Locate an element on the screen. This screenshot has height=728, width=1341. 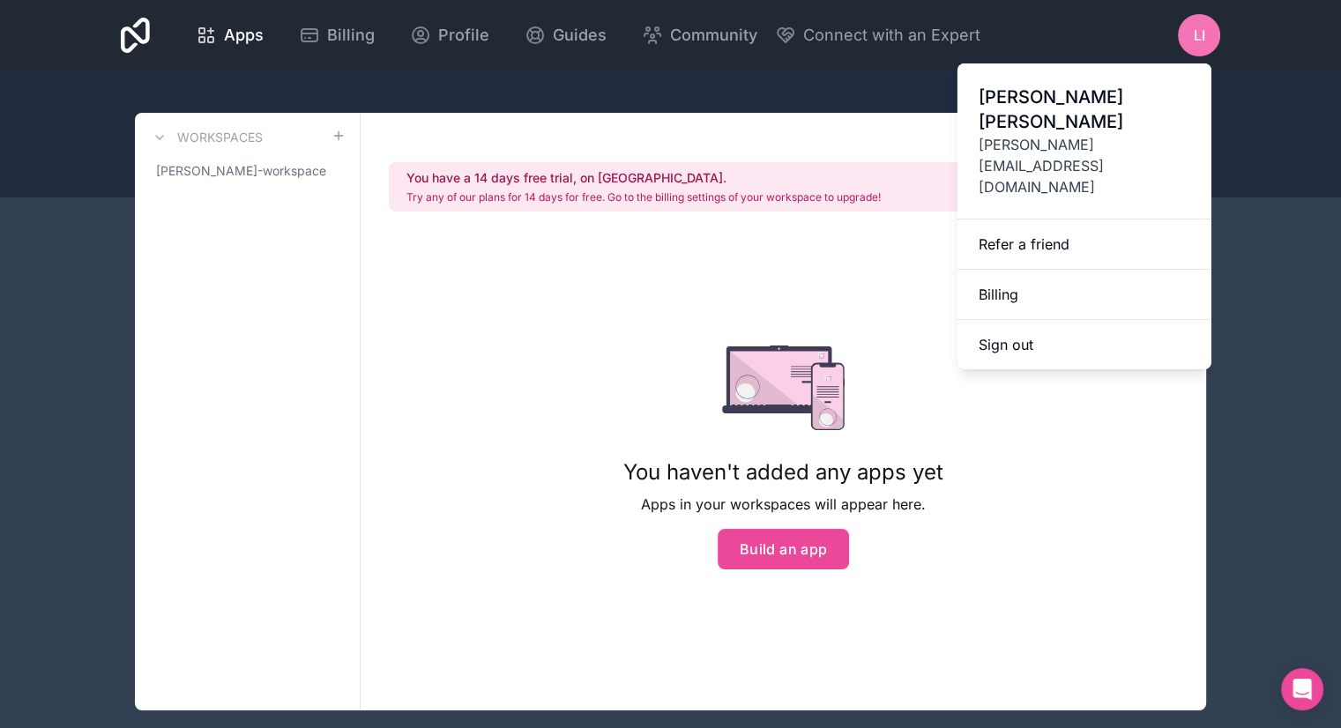
span: Community is located at coordinates (713, 35).